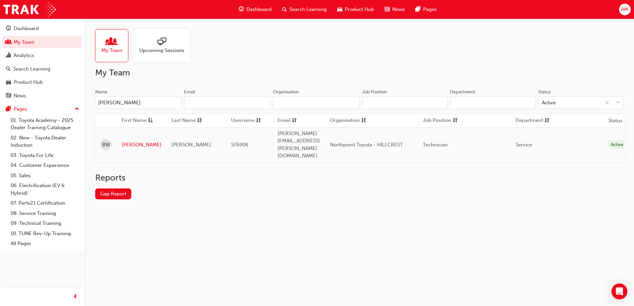 The height and width of the screenshot is (306, 634). Describe the element at coordinates (398, 9) in the screenshot. I see `span: News` at that location.